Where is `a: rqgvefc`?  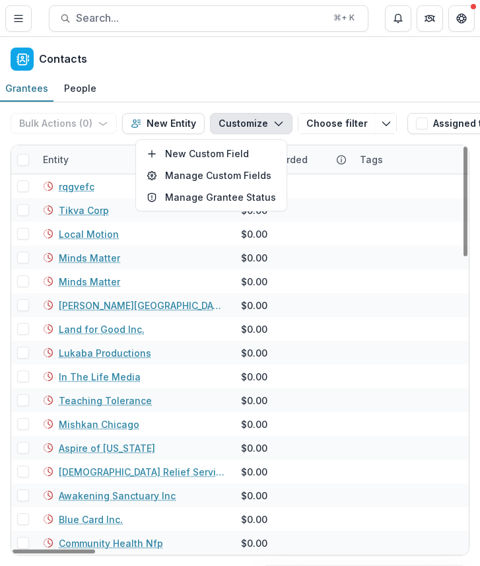
a: rqgvefc is located at coordinates (77, 186).